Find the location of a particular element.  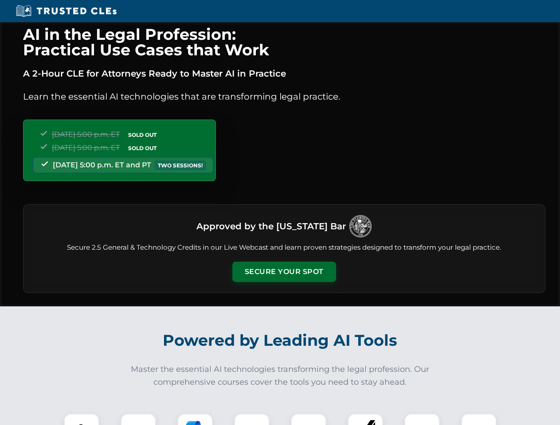

p: Master the essential AI technologies transforming the legal profession. Our comprehensive courses... is located at coordinates (280, 376).